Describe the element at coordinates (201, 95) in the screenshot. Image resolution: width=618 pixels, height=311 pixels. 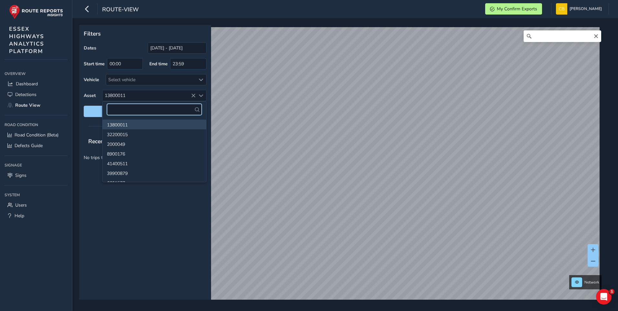
I see `div: Select an asset code` at that location.